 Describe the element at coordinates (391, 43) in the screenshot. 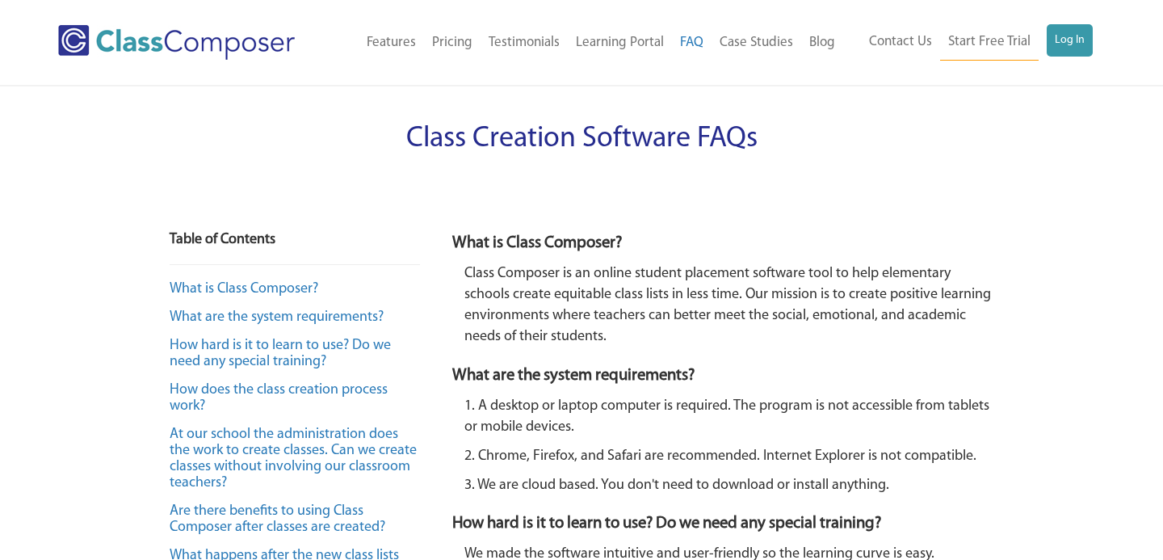

I see `a: Features` at that location.